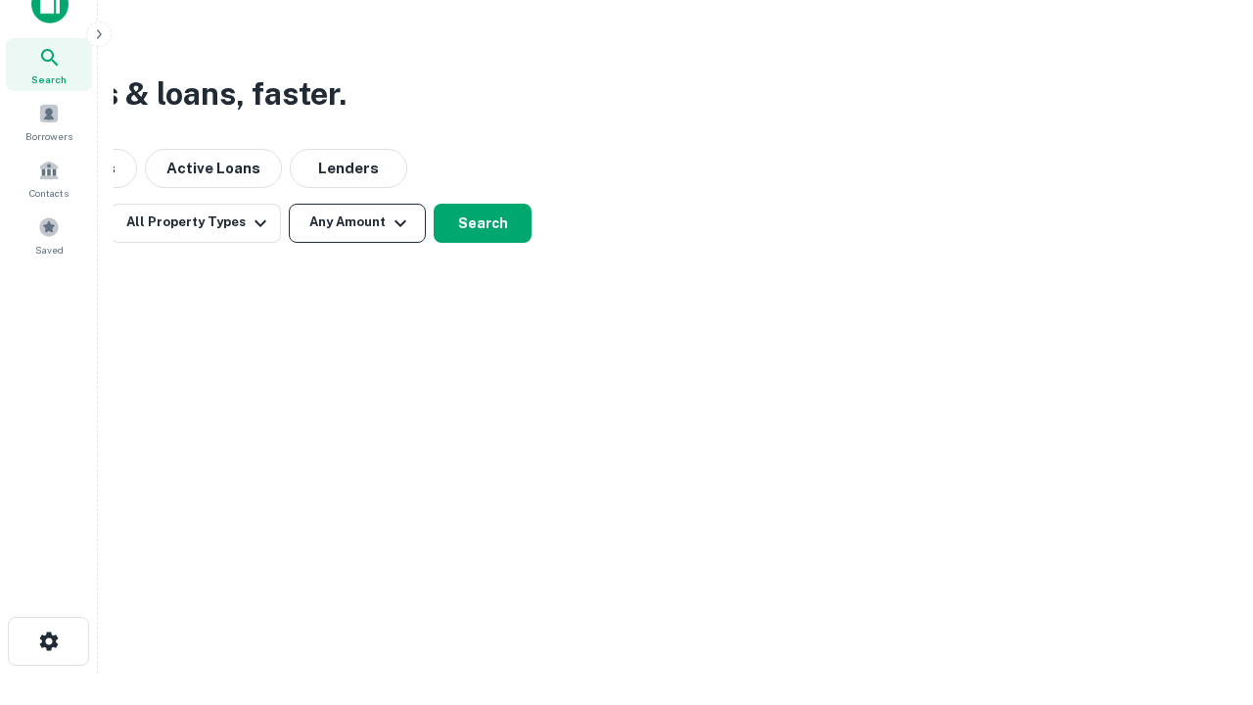 The height and width of the screenshot is (705, 1253). I want to click on div: Chat Widget, so click(1204, 595).